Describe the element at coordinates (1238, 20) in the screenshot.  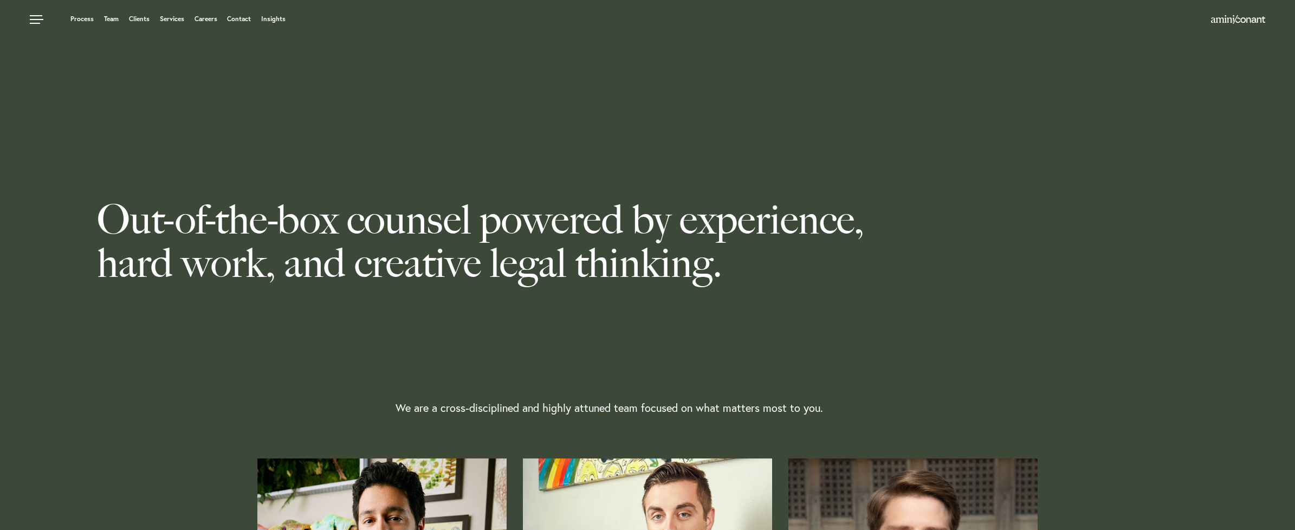
I see `img: Amini & Conant` at that location.